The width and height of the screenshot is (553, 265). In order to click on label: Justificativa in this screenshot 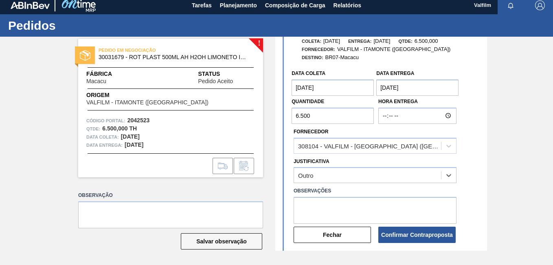, I will do `click(312, 161)`.